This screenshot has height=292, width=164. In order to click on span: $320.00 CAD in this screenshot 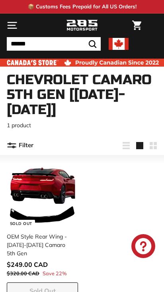, I will do `click(23, 273)`.